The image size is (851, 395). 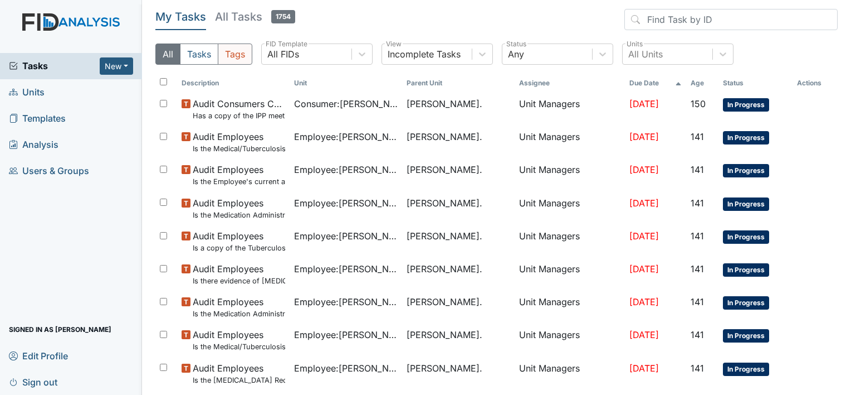 I want to click on div: All FIDs, so click(x=283, y=54).